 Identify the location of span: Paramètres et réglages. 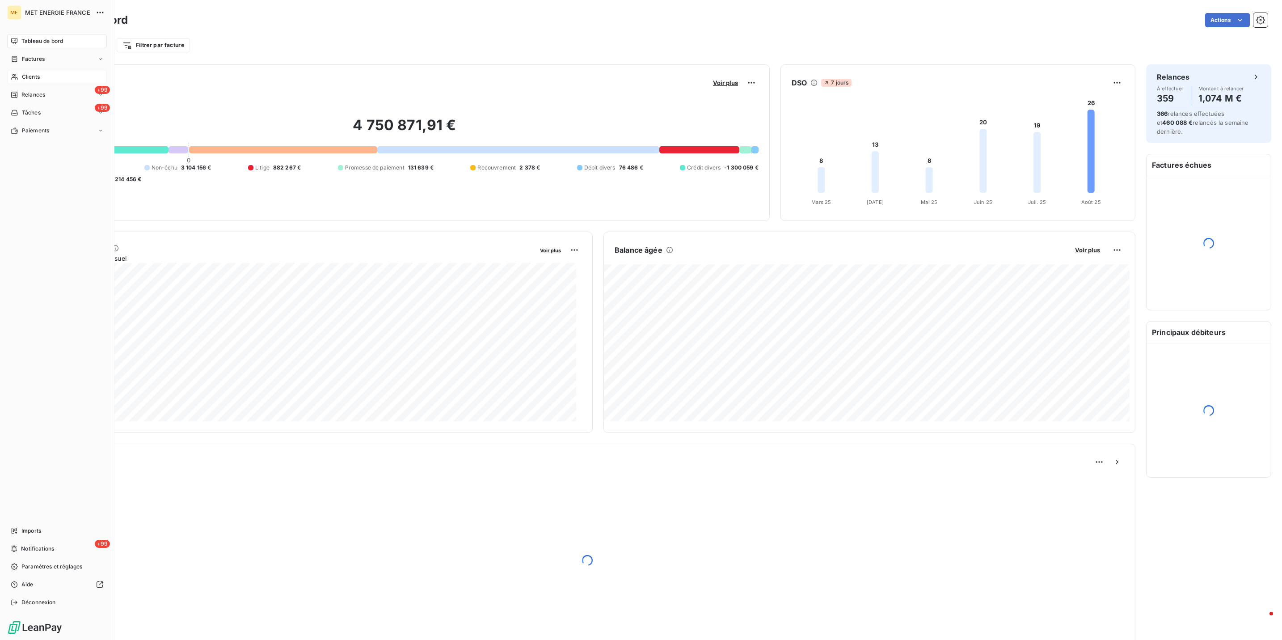
(52, 566).